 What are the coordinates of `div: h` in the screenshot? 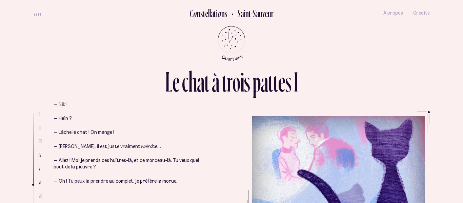 It's located at (193, 82).